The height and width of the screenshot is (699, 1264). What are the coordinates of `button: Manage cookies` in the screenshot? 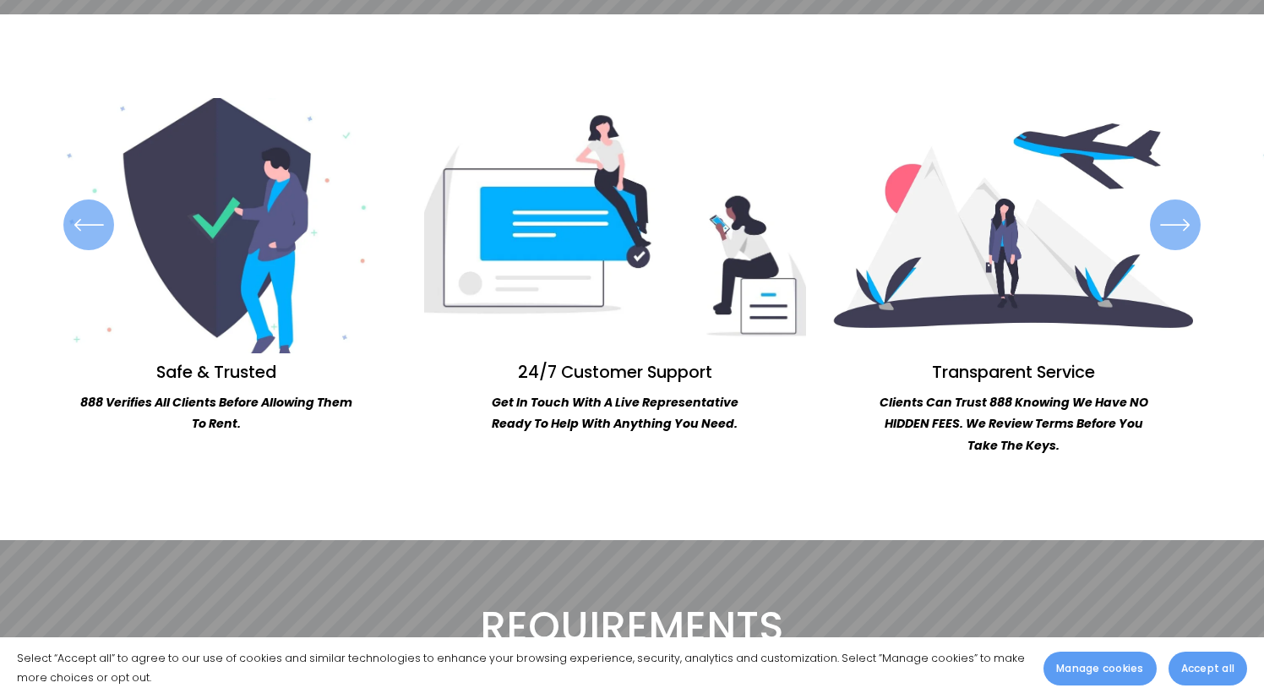 It's located at (1099, 668).